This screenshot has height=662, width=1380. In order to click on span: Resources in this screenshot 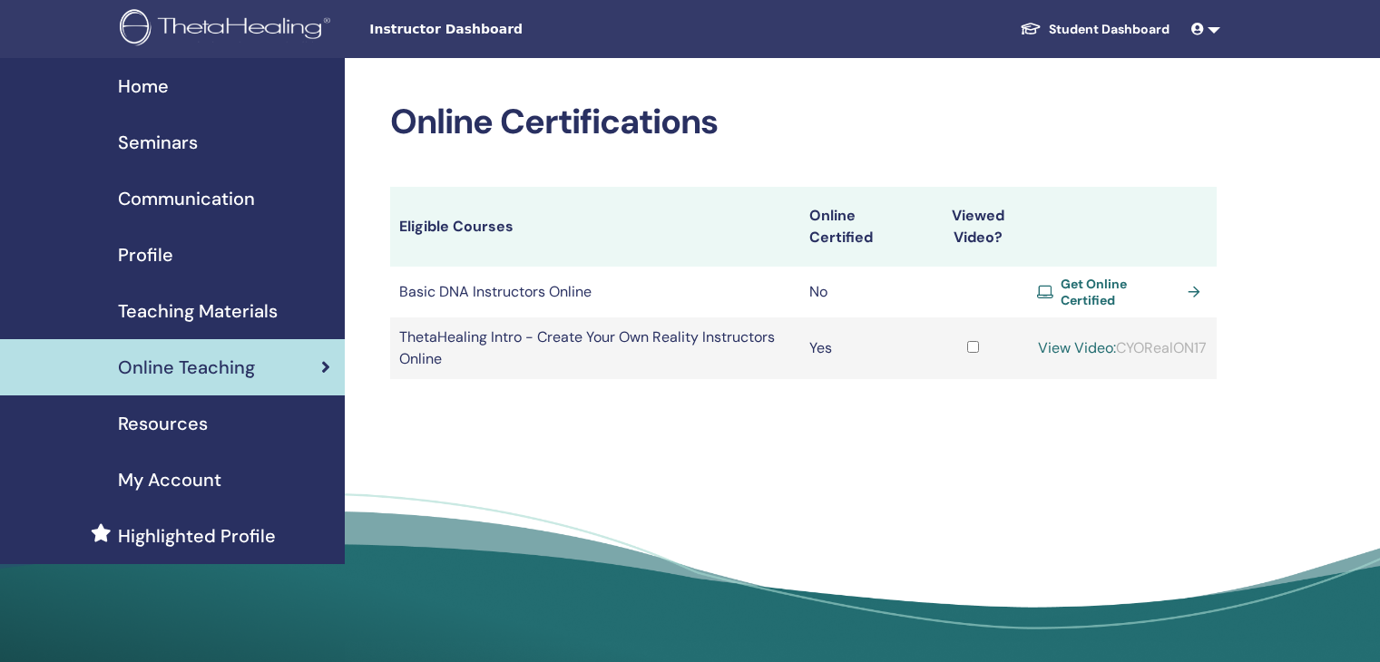, I will do `click(162, 424)`.